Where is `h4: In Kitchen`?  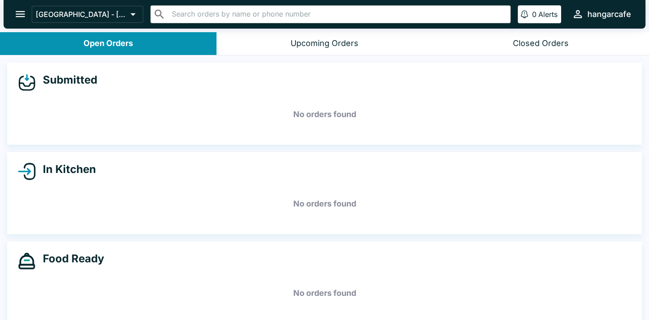 h4: In Kitchen is located at coordinates (66, 169).